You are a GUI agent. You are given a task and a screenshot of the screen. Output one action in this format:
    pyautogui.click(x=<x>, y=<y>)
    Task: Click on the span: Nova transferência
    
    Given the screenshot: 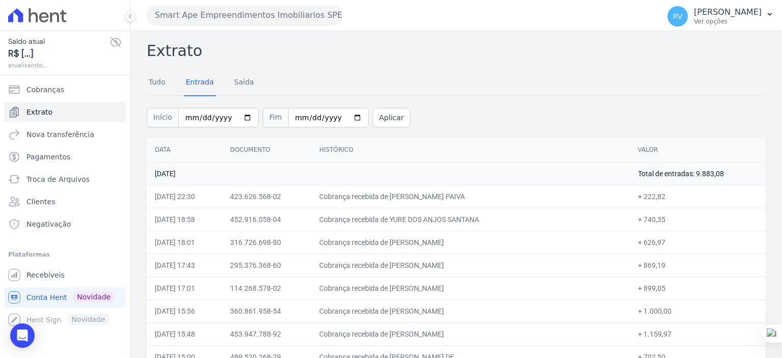 What is the action you would take?
    pyautogui.click(x=60, y=134)
    